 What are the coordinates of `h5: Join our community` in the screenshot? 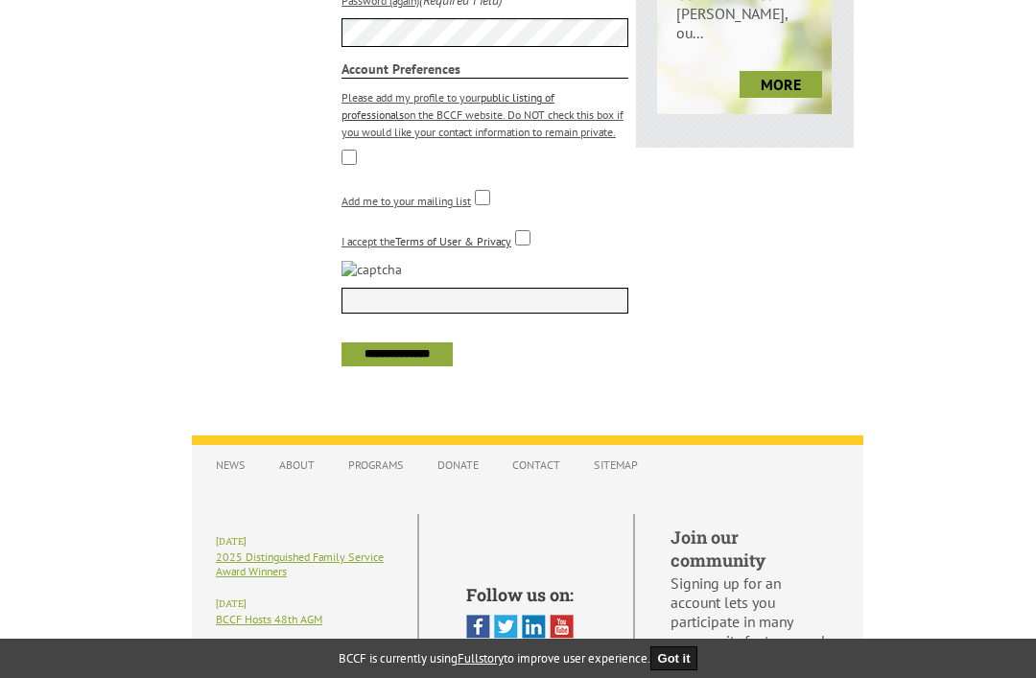 It's located at (751, 549).